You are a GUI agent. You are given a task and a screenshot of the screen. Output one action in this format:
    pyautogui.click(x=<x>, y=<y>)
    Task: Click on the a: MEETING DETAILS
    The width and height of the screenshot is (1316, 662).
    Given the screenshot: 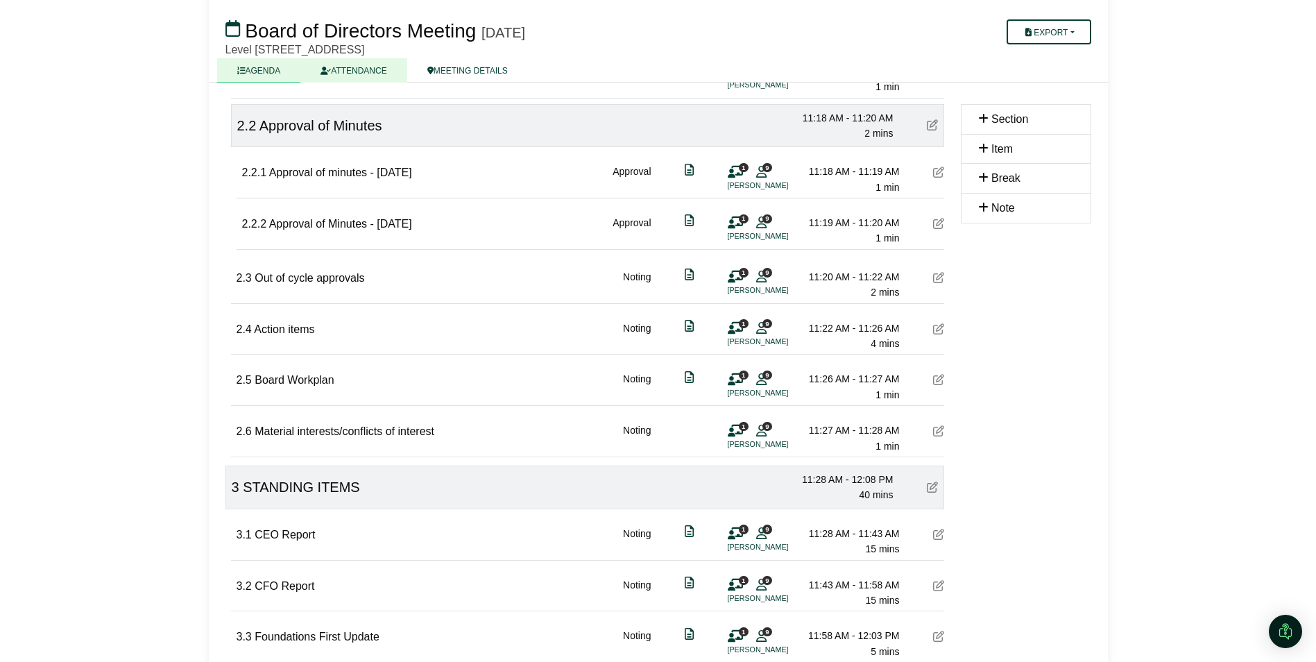 What is the action you would take?
    pyautogui.click(x=467, y=70)
    